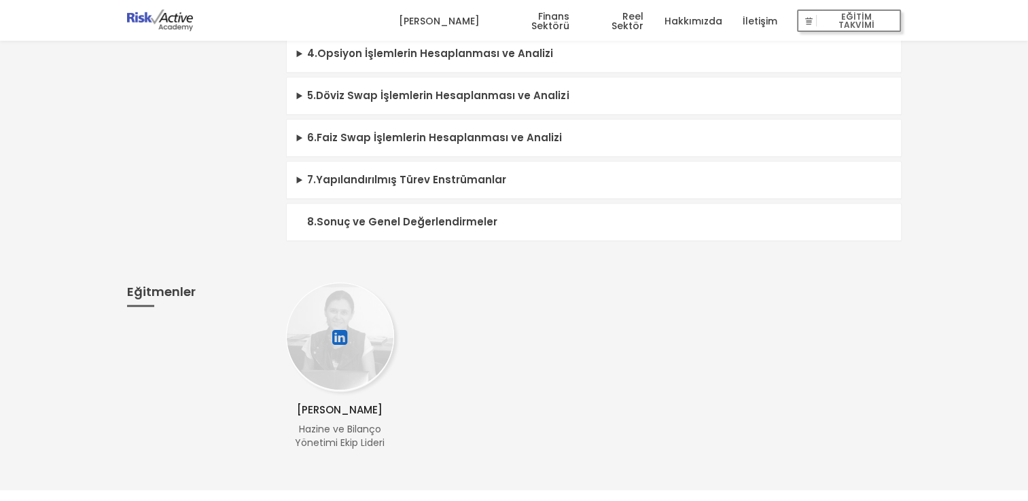  I want to click on a: Reel Sektör, so click(616, 21).